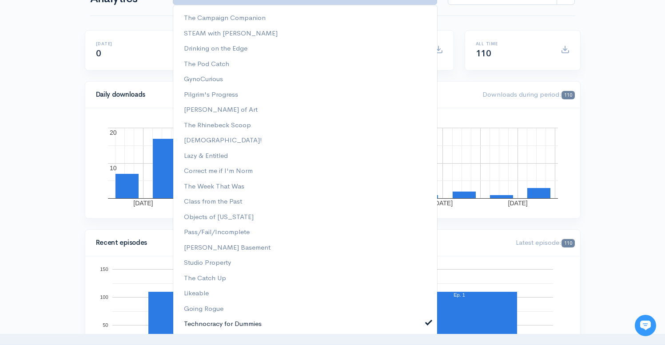 This screenshot has width=665, height=345. I want to click on button: New conversation, so click(89, 127).